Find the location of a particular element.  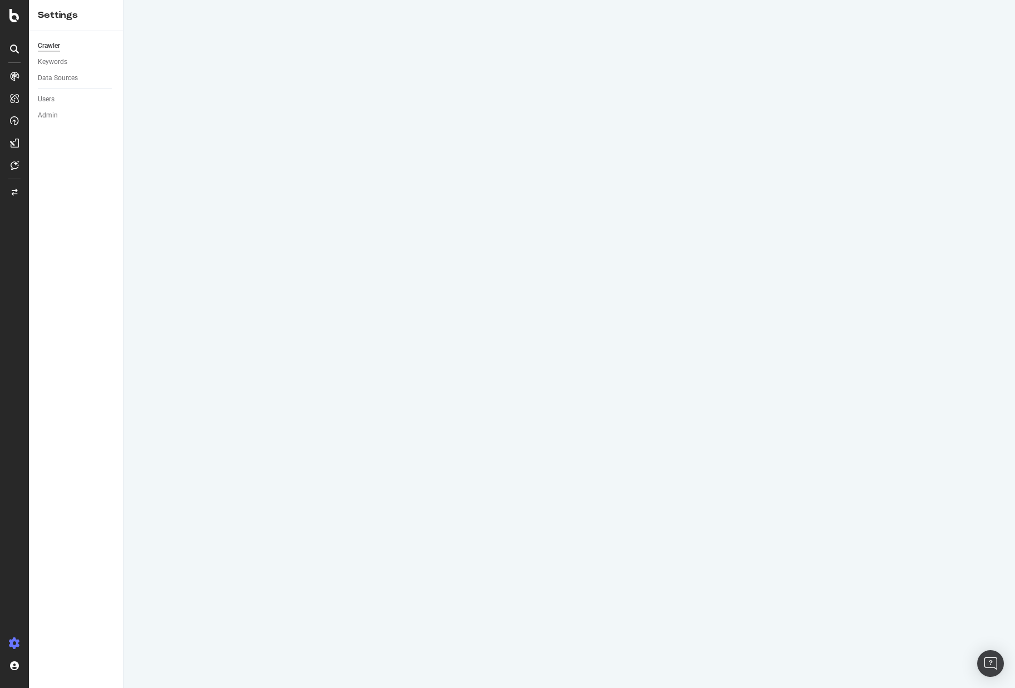

div: Open Intercom Messenger is located at coordinates (991, 663).